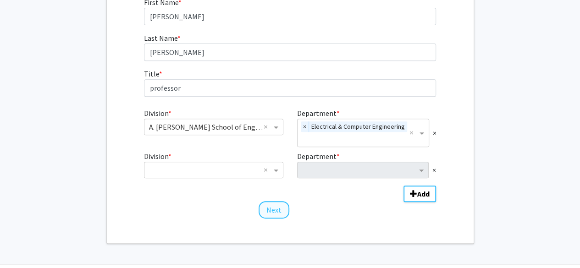  What do you see at coordinates (274, 210) in the screenshot?
I see `button: Next` at bounding box center [274, 210].